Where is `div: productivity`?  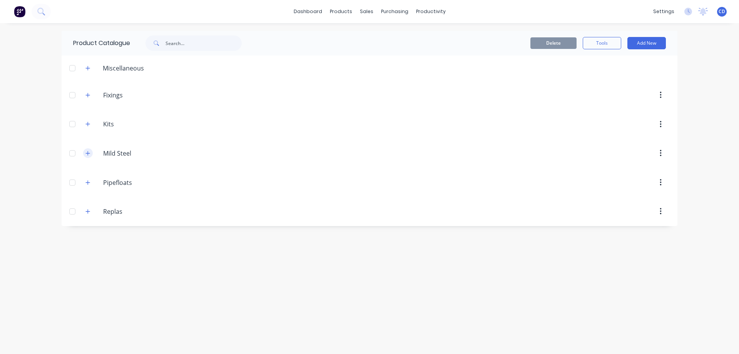 div: productivity is located at coordinates (431, 12).